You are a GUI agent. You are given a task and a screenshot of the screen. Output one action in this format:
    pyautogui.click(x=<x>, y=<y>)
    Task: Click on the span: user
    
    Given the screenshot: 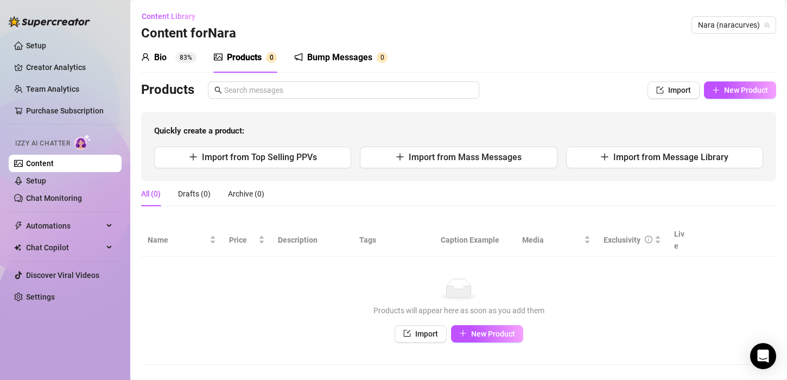 What is the action you would take?
    pyautogui.click(x=145, y=57)
    